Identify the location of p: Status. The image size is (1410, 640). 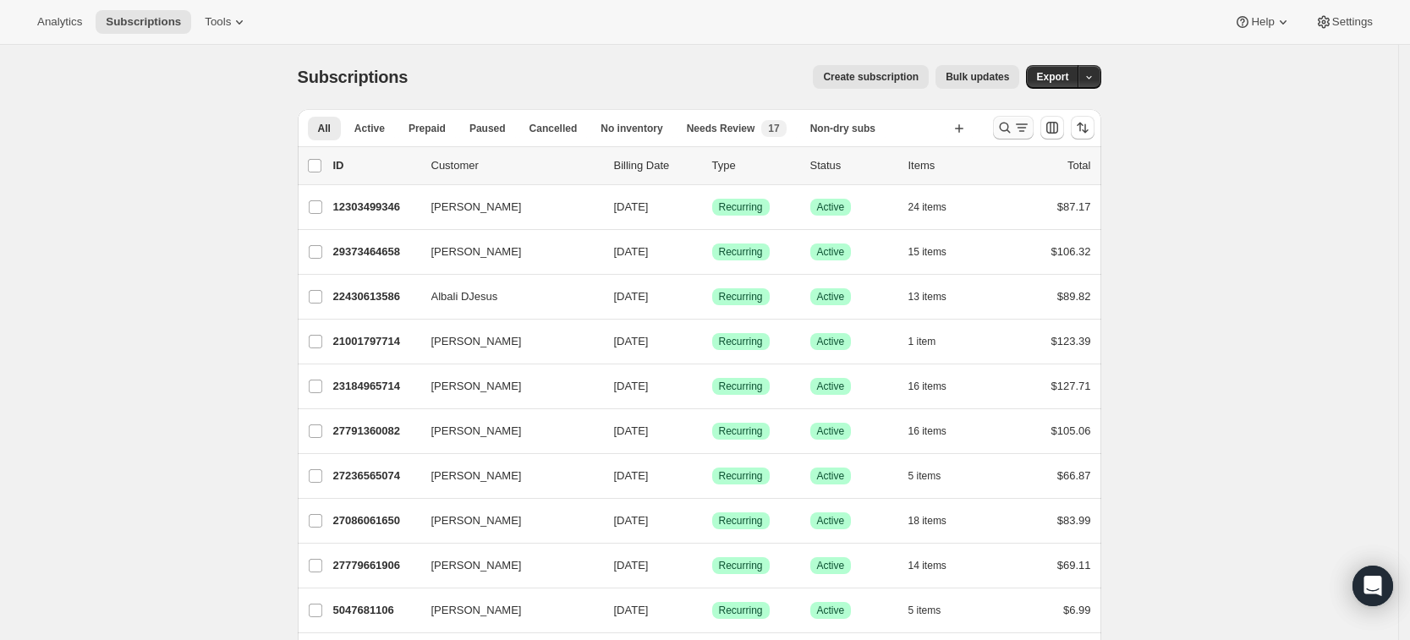
(852, 166).